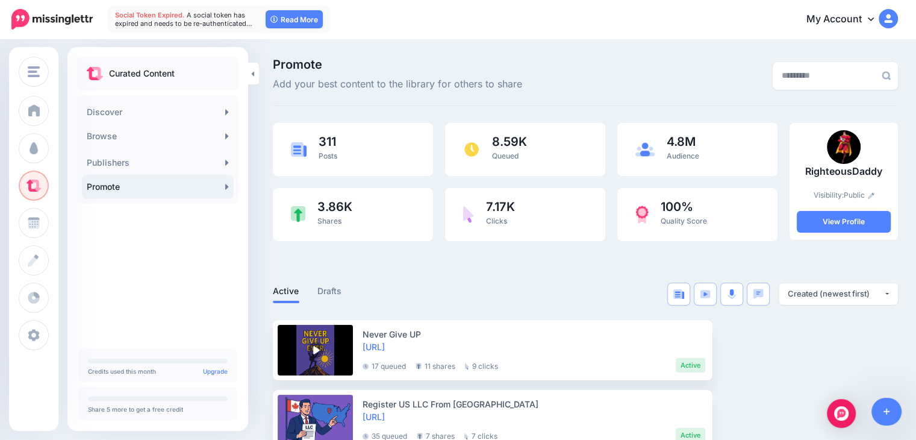  Describe the element at coordinates (316, 350) in the screenshot. I see `img: play-circle-overlay.png` at that location.